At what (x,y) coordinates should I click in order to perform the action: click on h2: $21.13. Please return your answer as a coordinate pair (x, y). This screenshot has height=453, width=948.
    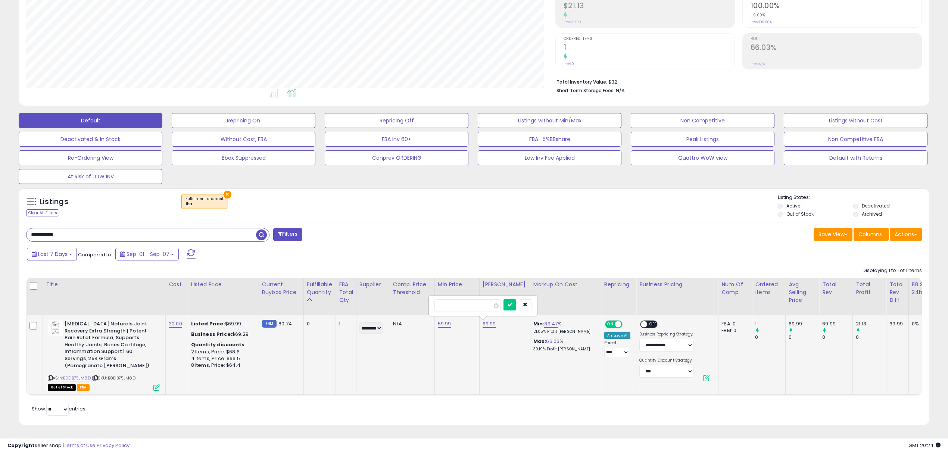
    Looking at the image, I should click on (649, 6).